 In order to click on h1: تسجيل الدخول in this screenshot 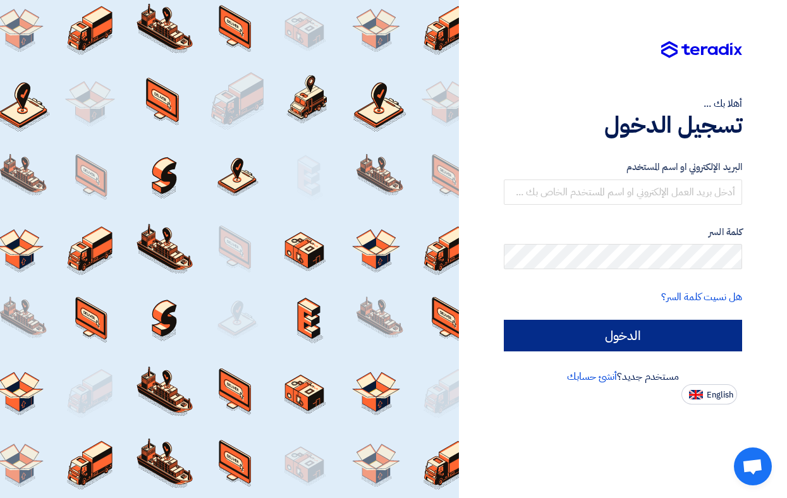, I will do `click(622, 125)`.